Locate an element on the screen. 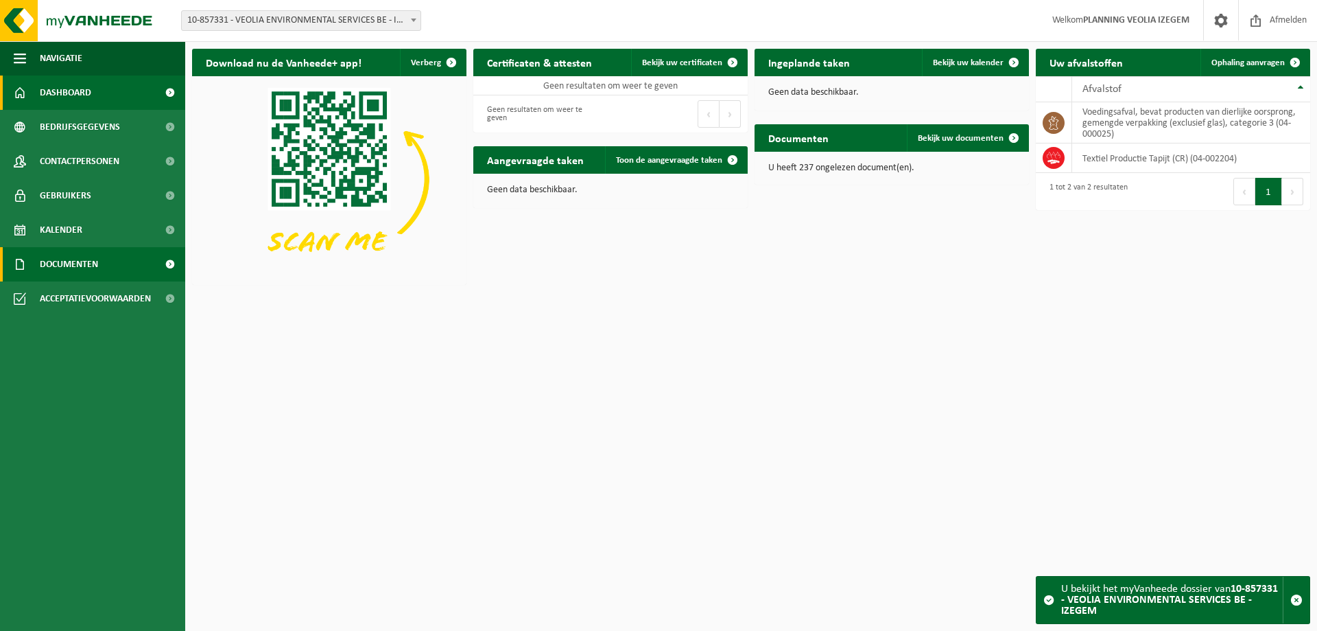 This screenshot has height=631, width=1317. span: Bedrijfsgegevens is located at coordinates (80, 127).